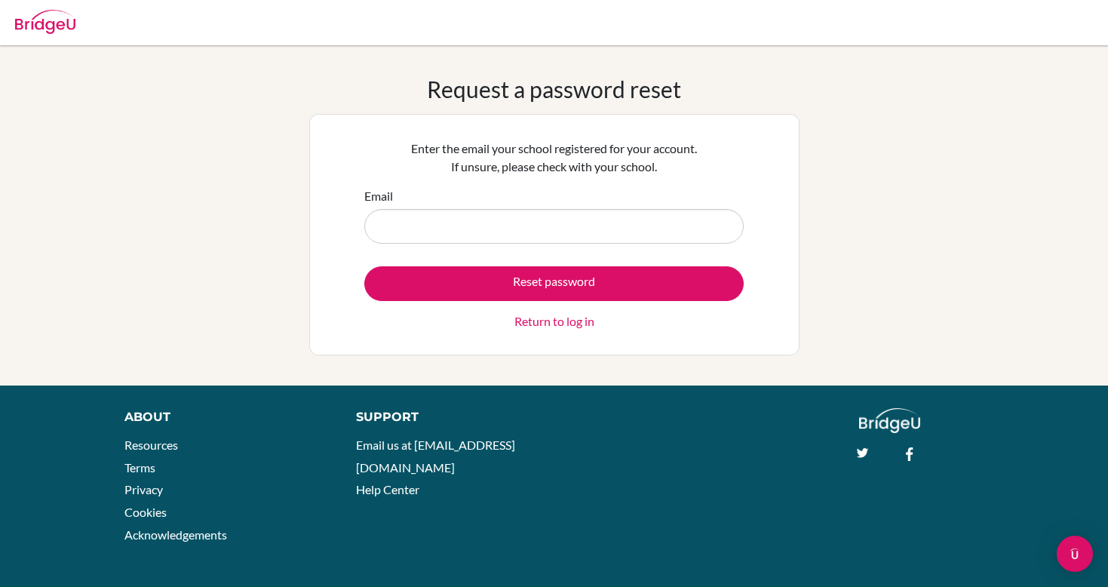 This screenshot has width=1108, height=587. Describe the element at coordinates (554, 89) in the screenshot. I see `h1: Request a password reset` at that location.